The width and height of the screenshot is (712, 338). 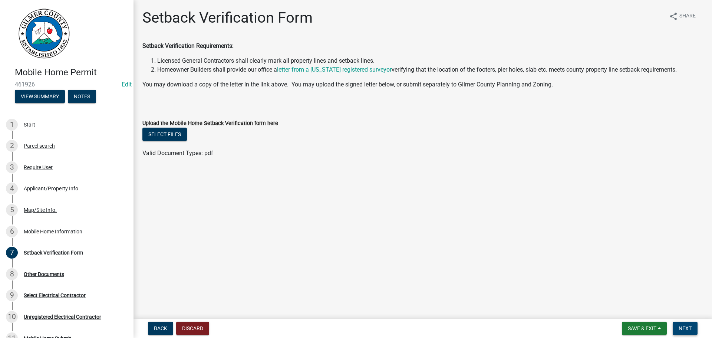 What do you see at coordinates (430, 70) in the screenshot?
I see `li: Homeowner Builders shall provide our office a verifying that the location of the footers, pier ho...` at bounding box center [430, 70].